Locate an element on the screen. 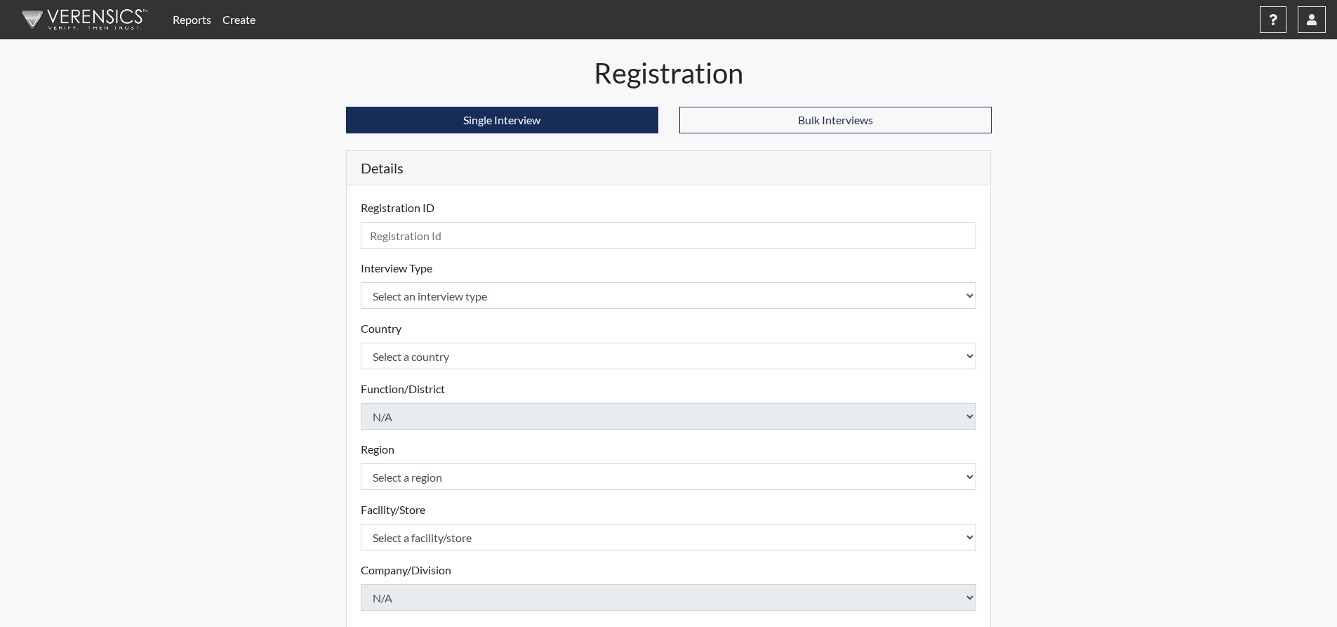 This screenshot has height=627, width=1337. button: Bulk Interviews is located at coordinates (835, 120).